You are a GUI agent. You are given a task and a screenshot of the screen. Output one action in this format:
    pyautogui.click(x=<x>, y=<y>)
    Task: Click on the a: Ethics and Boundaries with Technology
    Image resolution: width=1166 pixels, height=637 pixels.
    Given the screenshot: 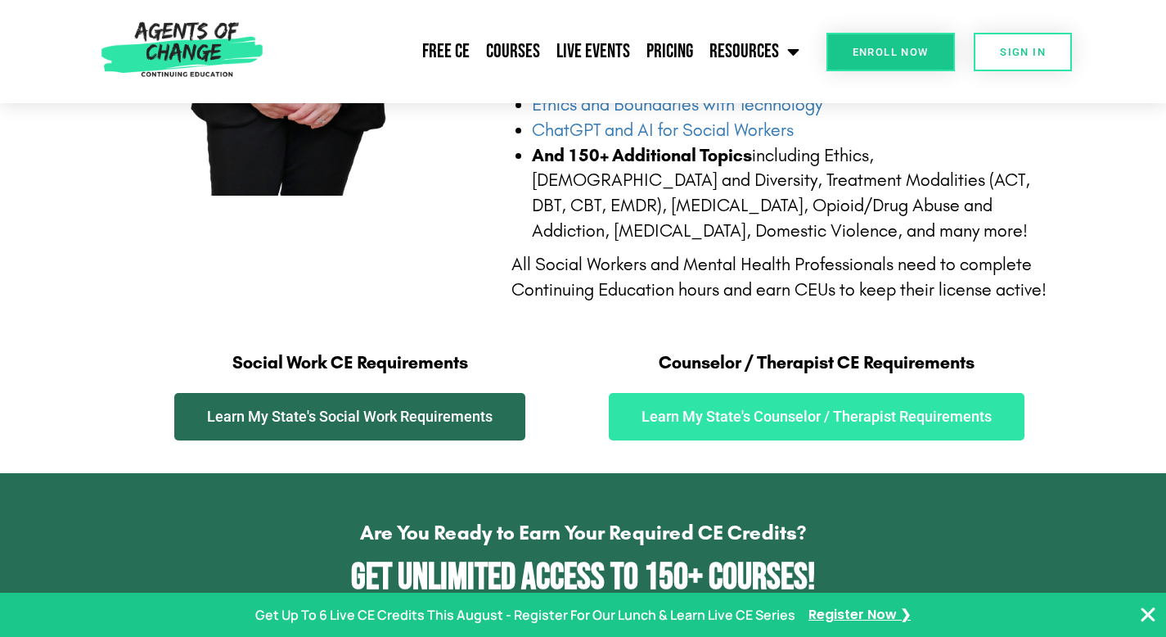 What is the action you would take?
    pyautogui.click(x=677, y=105)
    